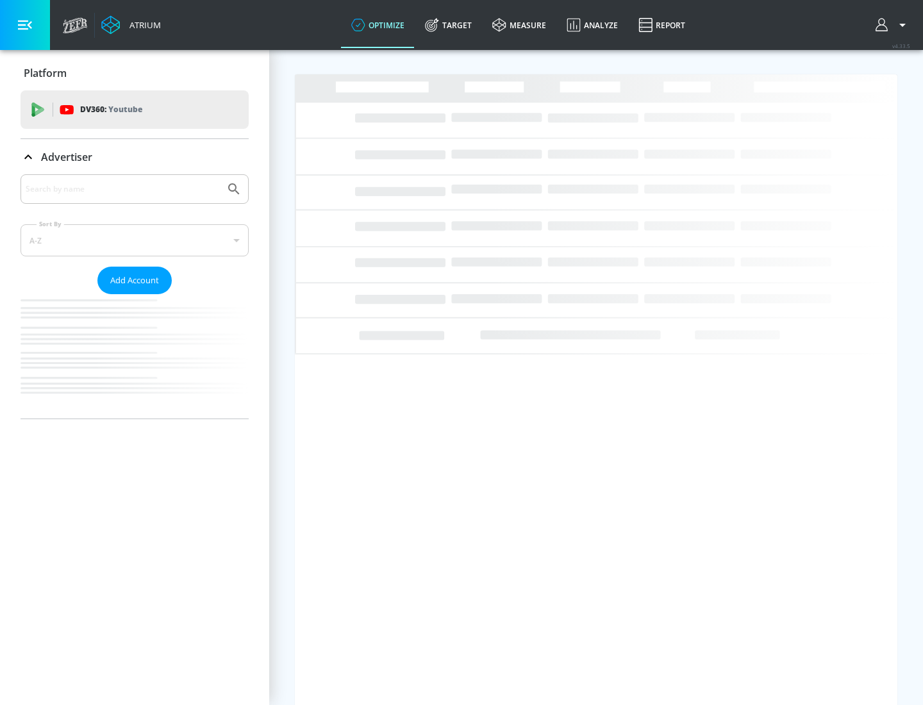 The height and width of the screenshot is (705, 923). What do you see at coordinates (131, 25) in the screenshot?
I see `a: Atrium` at bounding box center [131, 25].